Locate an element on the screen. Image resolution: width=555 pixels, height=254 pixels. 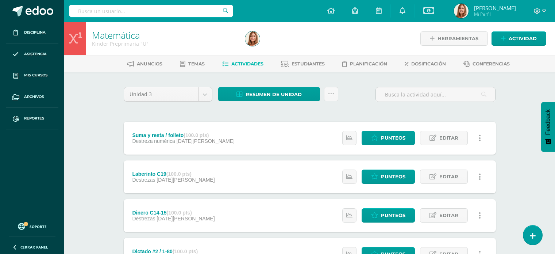
span: Herramientas is located at coordinates (458, 38).